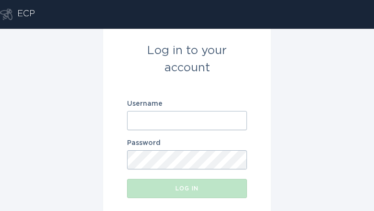  Describe the element at coordinates (187, 143) in the screenshot. I see `label: Password` at that location.